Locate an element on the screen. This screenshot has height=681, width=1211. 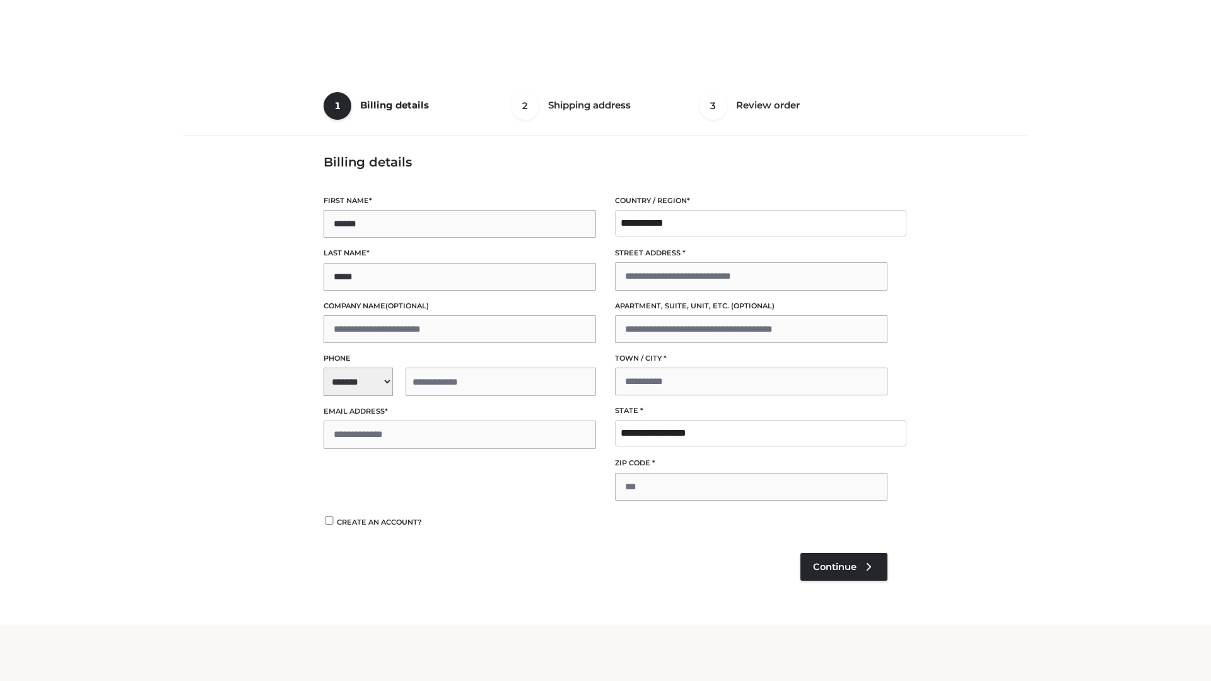
label: Street address is located at coordinates (751, 253).